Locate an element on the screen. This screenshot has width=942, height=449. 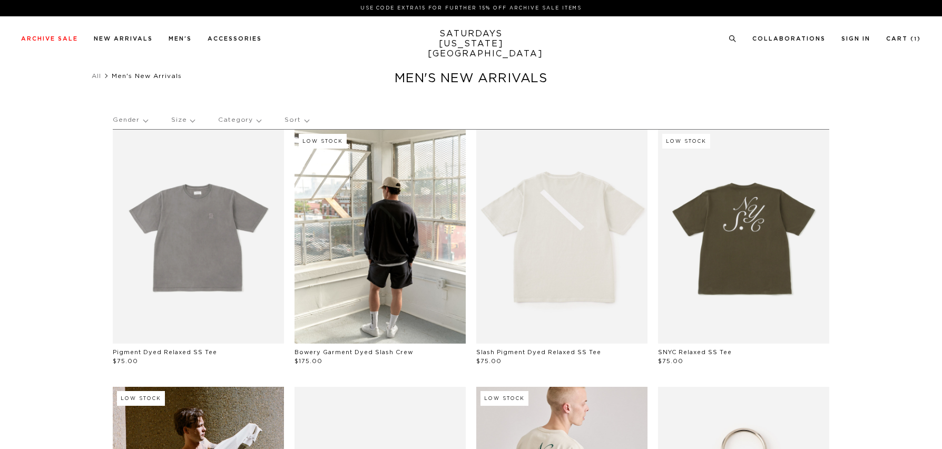
p: Use Code EXTRA15 for Further 15% Off Archive Sale Items is located at coordinates (471, 8).